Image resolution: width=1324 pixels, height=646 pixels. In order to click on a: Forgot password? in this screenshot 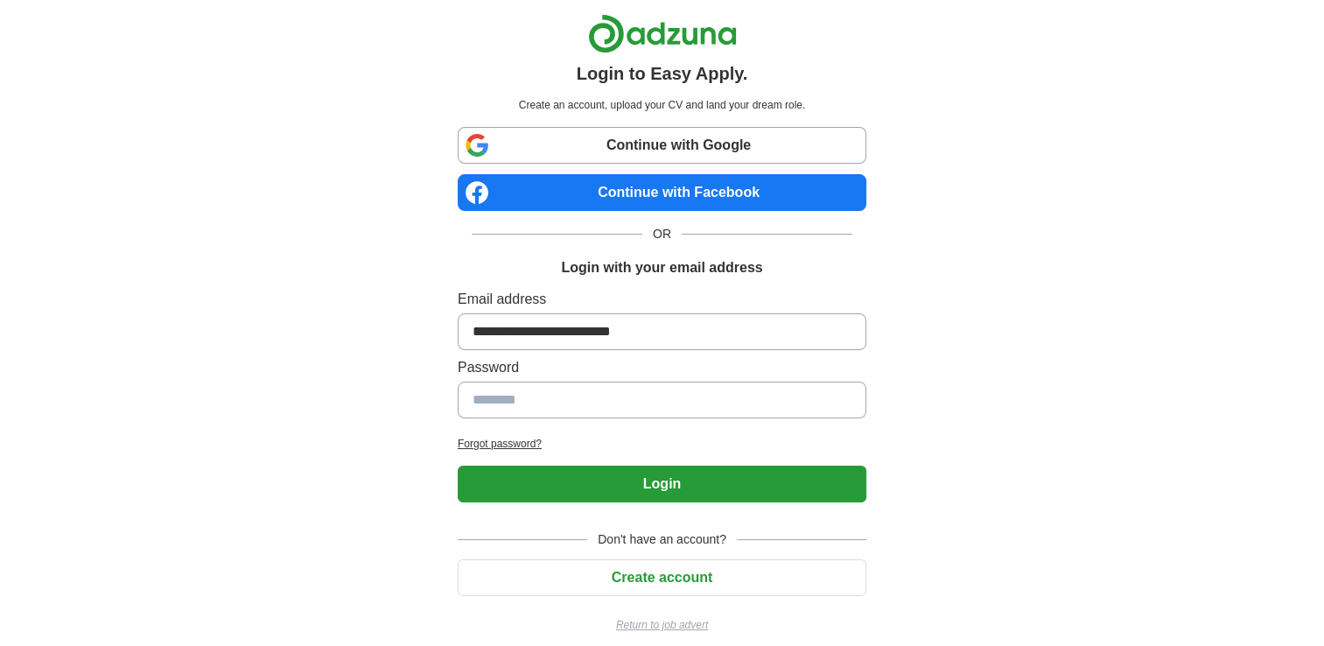, I will do `click(662, 444)`.